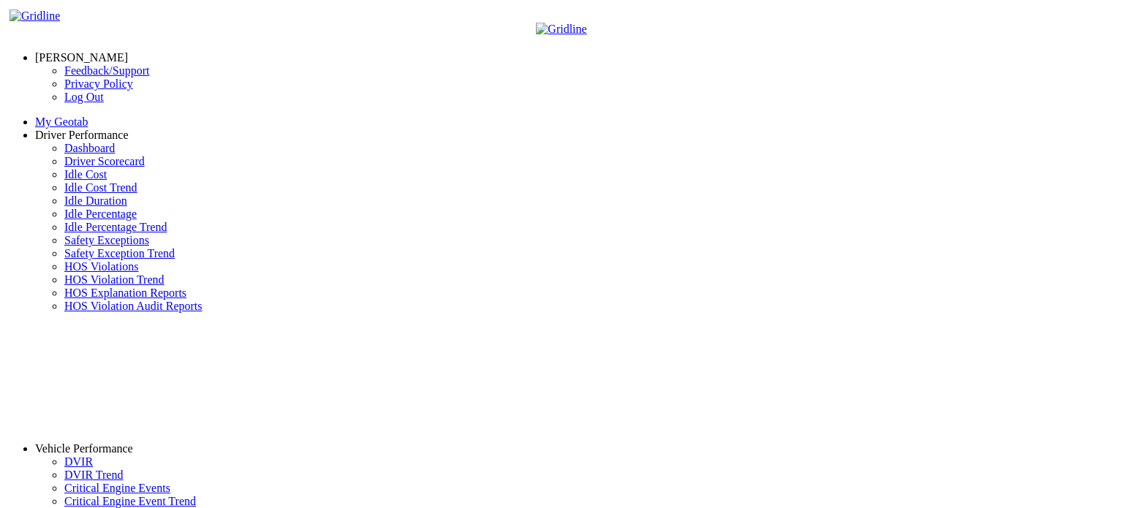 This screenshot has width=1123, height=508. I want to click on a: Idle Cost, so click(86, 174).